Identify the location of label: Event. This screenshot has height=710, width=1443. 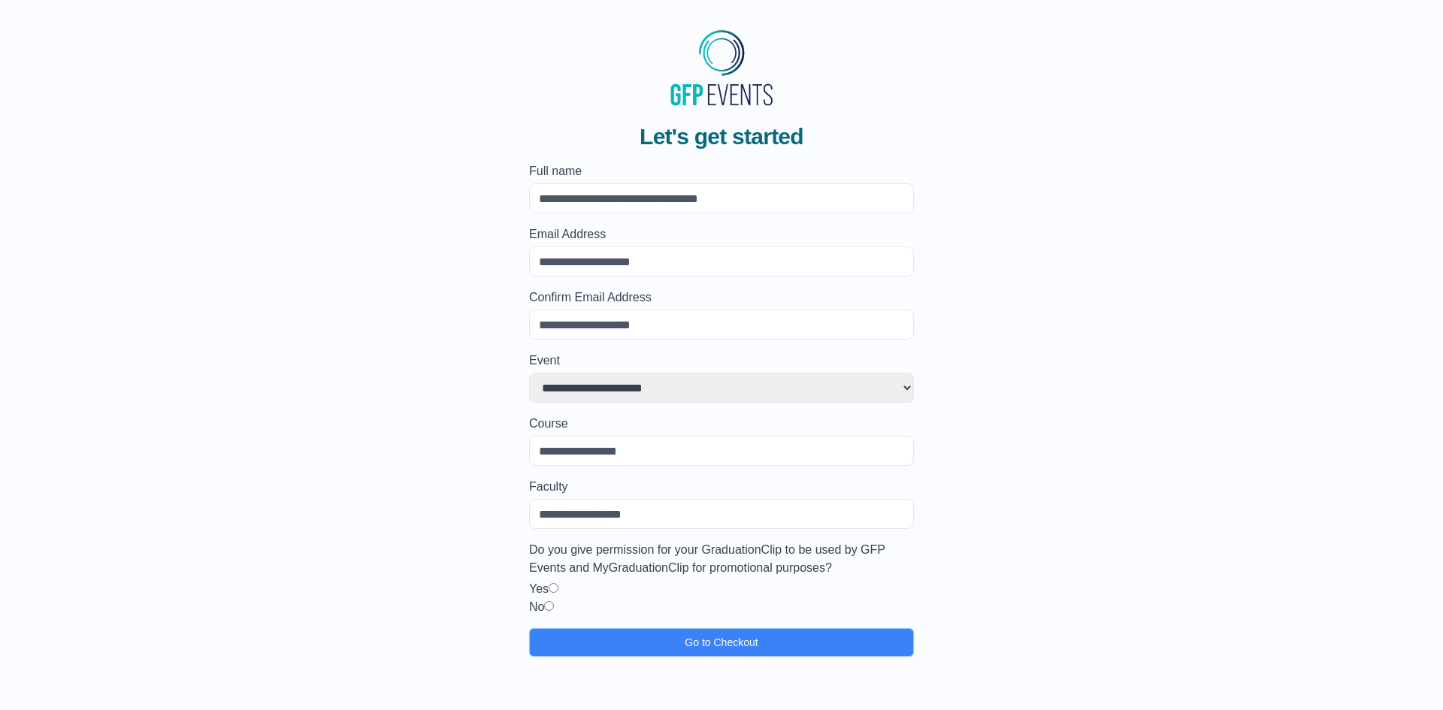
(722, 361).